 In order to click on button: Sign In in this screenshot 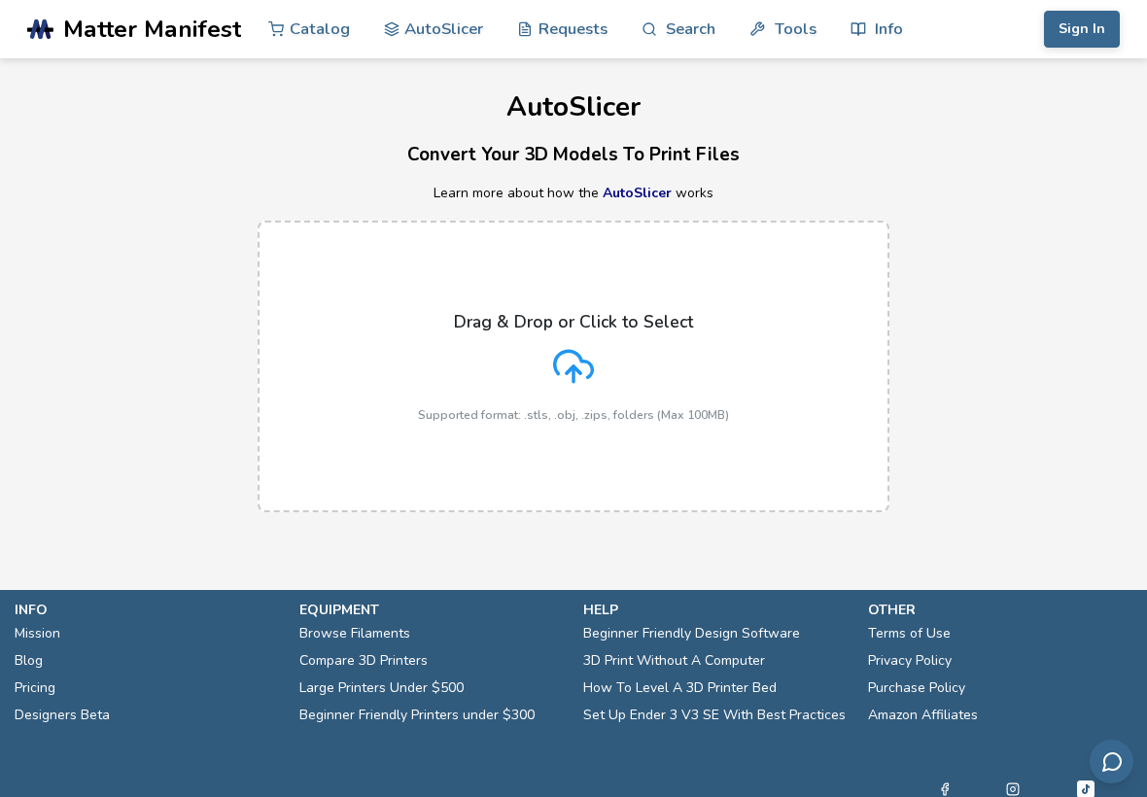, I will do `click(1082, 29)`.